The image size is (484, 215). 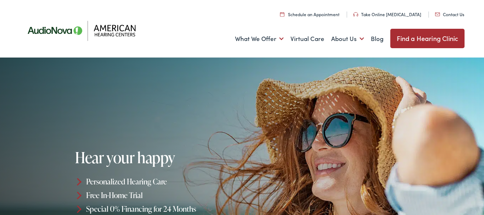 What do you see at coordinates (309, 14) in the screenshot?
I see `a: Schedule an Appointment` at bounding box center [309, 14].